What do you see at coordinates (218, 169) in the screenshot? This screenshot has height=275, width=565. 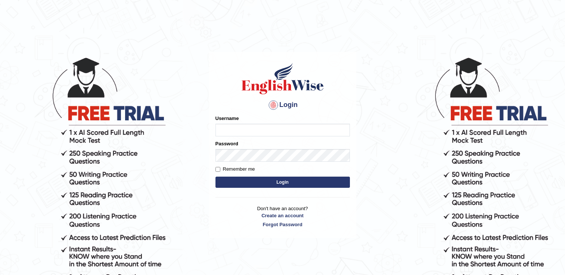 I see `input: Remember me` at bounding box center [218, 169].